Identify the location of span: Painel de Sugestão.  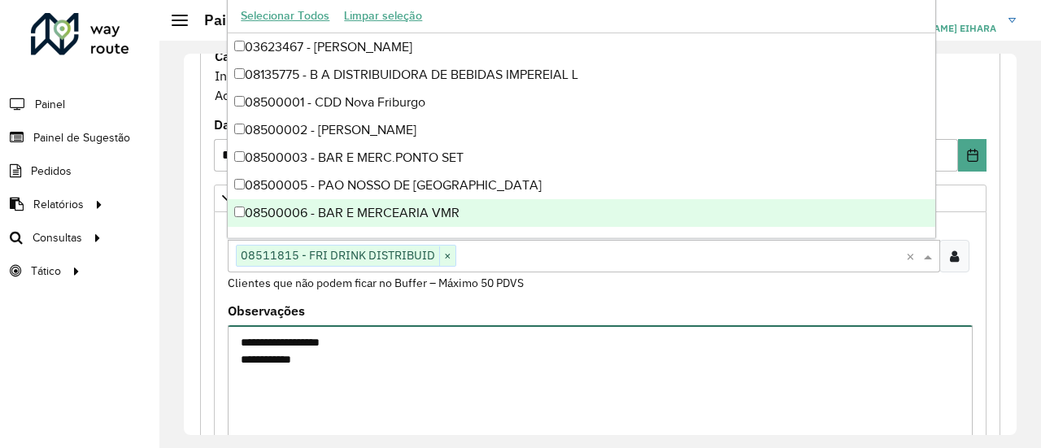
(81, 137).